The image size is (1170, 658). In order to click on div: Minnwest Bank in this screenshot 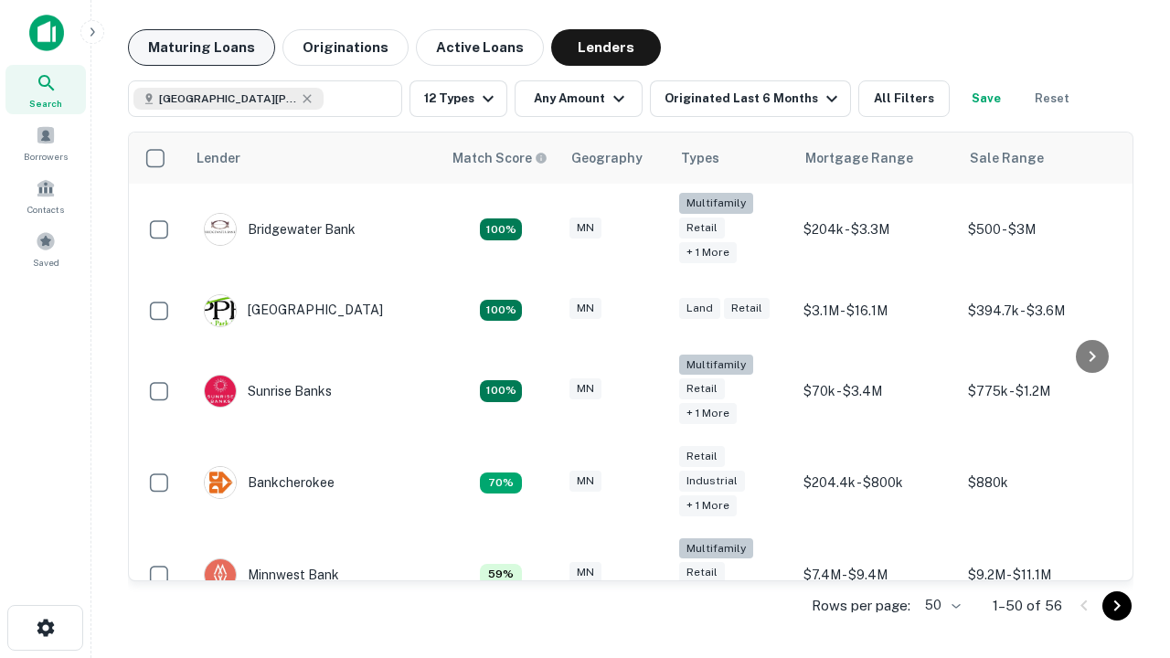, I will do `click(272, 575)`.